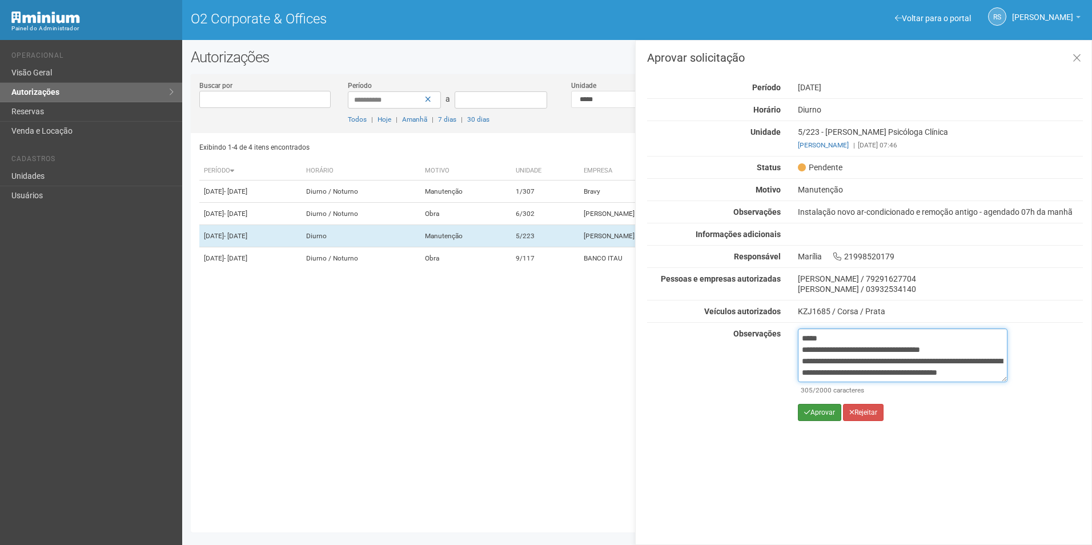  I want to click on li: Operacional, so click(93, 57).